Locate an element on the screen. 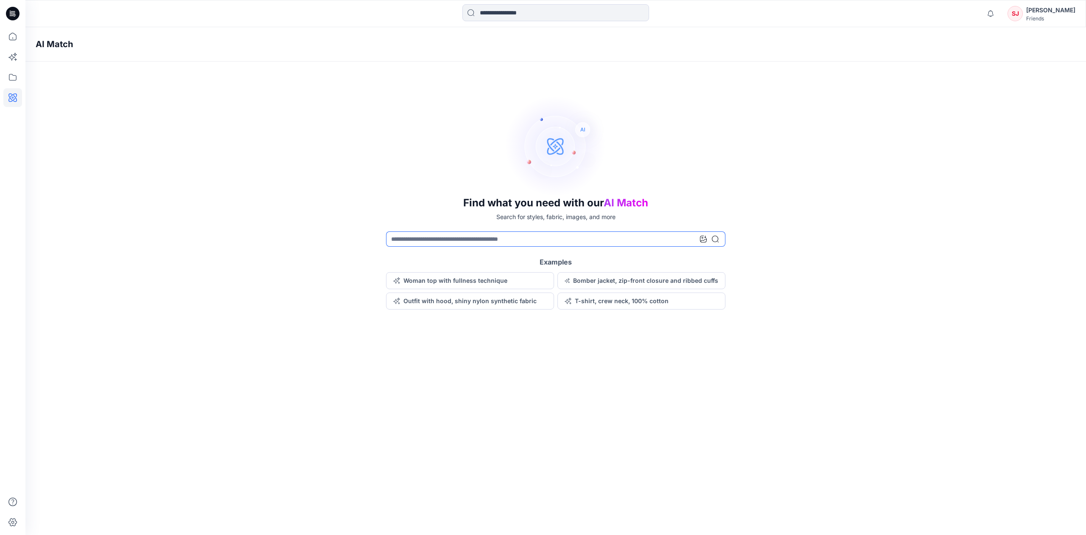  button: Bomber jacket, zip-front closure and ribbed cuffs is located at coordinates (642, 280).